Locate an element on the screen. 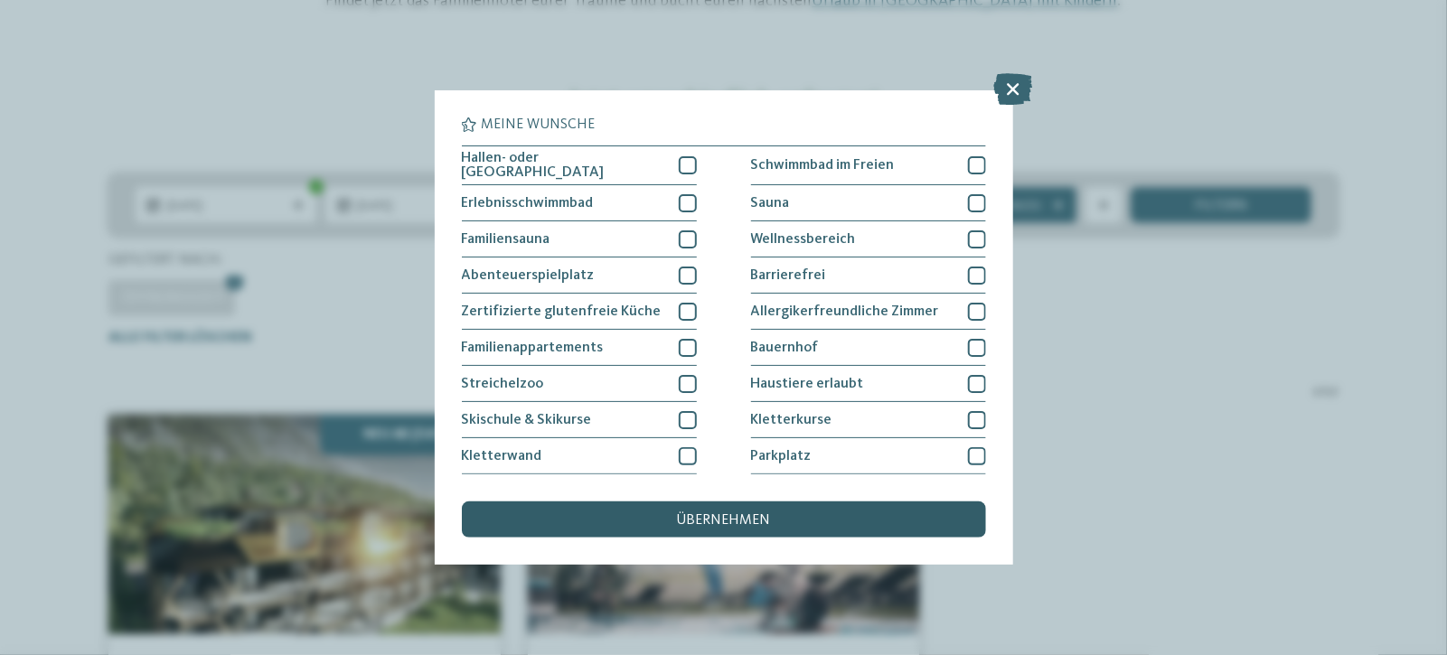 The image size is (1447, 655). span: Haustiere erlaubt is located at coordinates (807, 384).